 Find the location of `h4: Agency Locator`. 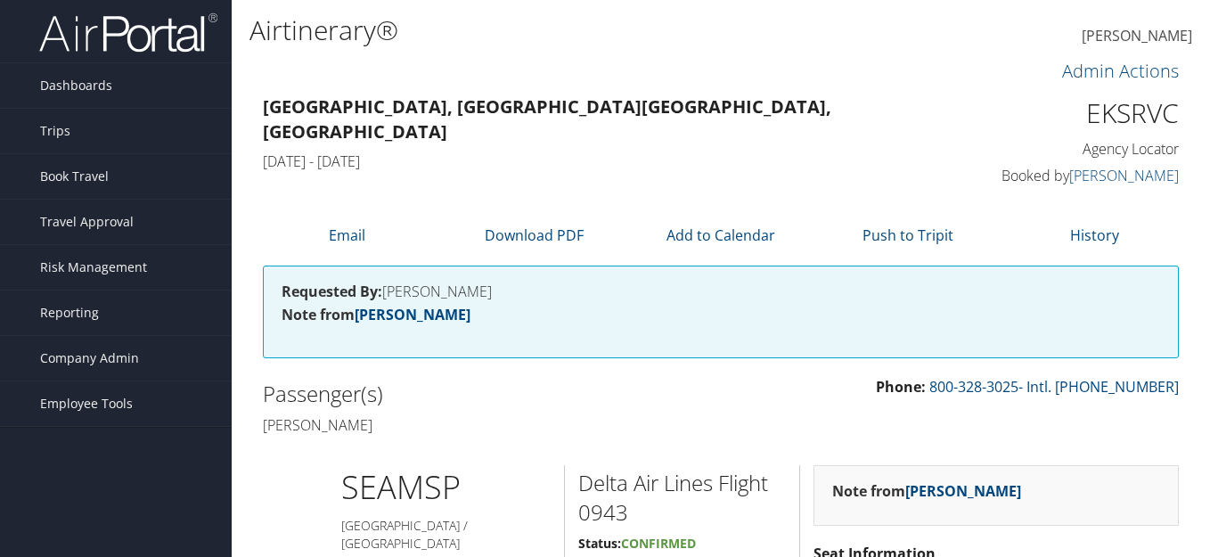

h4: Agency Locator is located at coordinates (1074, 149).